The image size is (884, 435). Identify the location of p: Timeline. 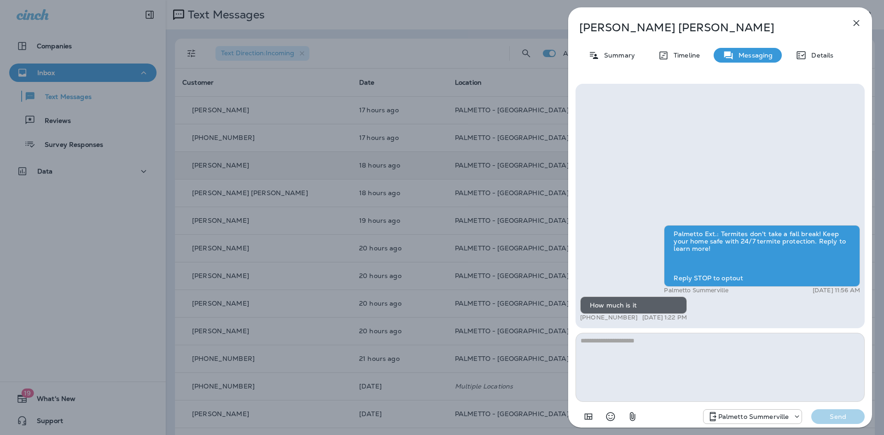
(684, 55).